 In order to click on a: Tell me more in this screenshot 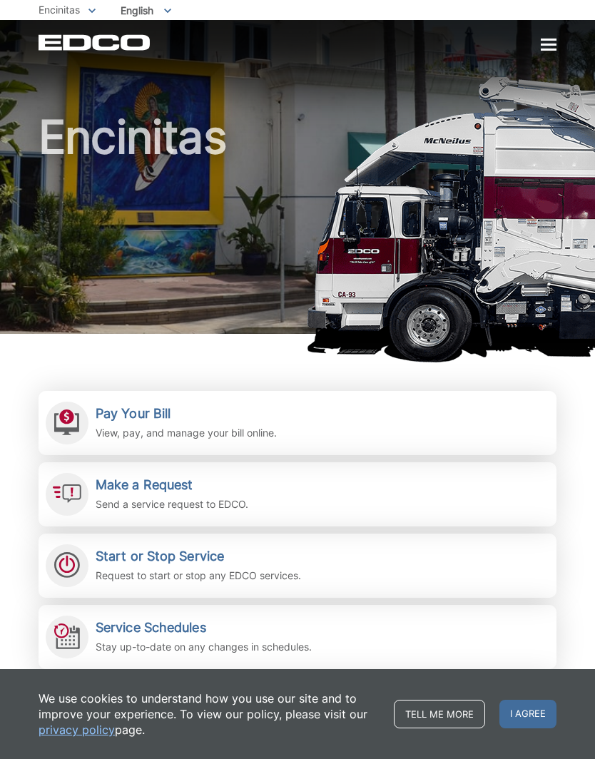, I will do `click(440, 714)`.